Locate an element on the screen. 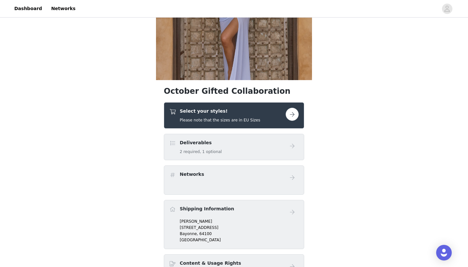  div: avatar is located at coordinates (447, 9).